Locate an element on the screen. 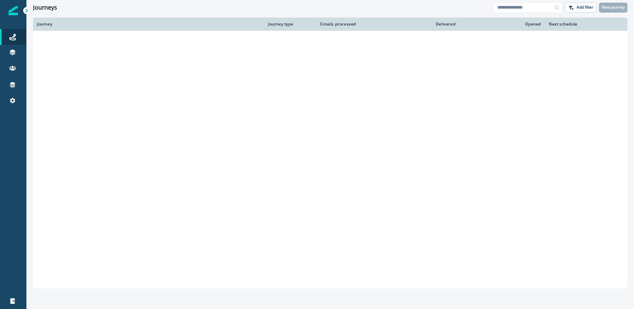 The image size is (634, 309). div: Journey type is located at coordinates (289, 24).